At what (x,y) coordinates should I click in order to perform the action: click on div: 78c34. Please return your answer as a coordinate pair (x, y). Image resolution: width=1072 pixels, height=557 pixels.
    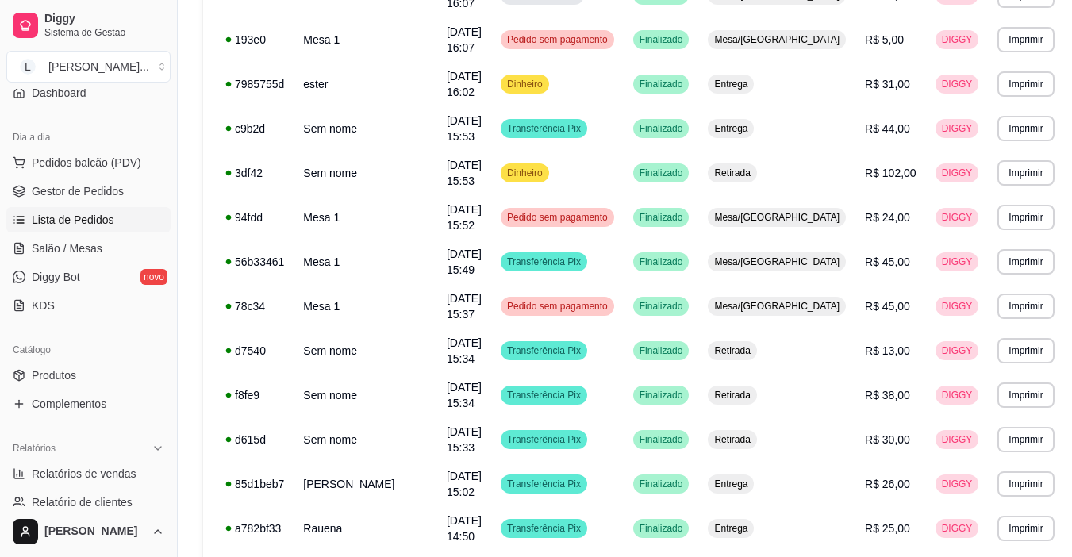
    Looking at the image, I should click on (255, 306).